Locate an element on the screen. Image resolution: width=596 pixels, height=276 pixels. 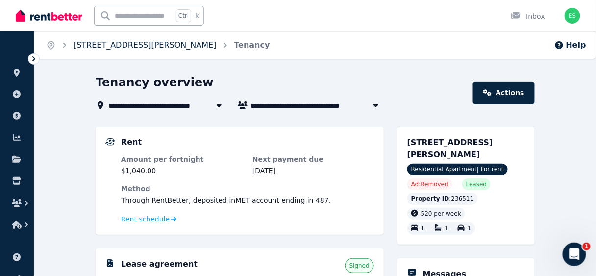
nav: Breadcrumb is located at coordinates (158, 45).